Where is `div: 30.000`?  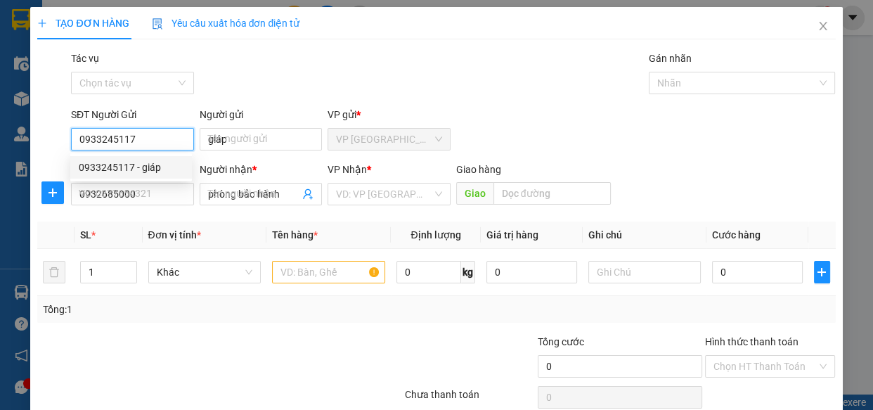
div: 30.000 is located at coordinates (84, 99).